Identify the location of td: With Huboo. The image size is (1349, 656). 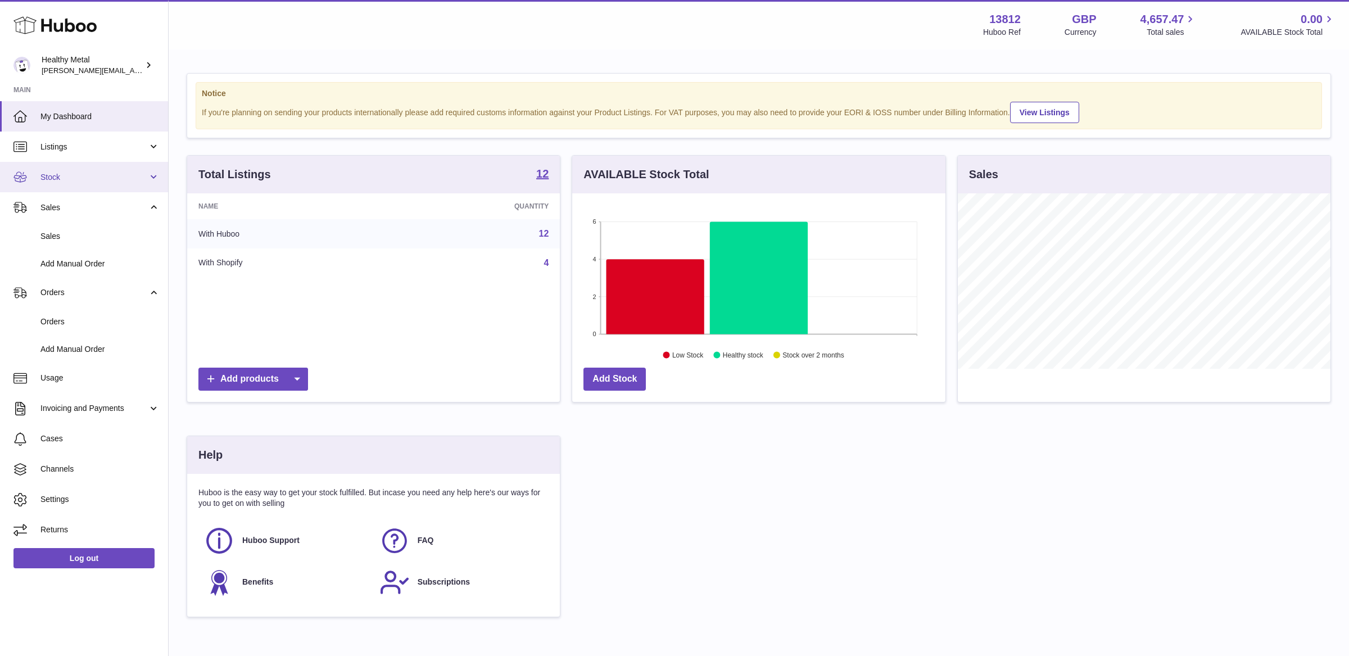
(288, 234).